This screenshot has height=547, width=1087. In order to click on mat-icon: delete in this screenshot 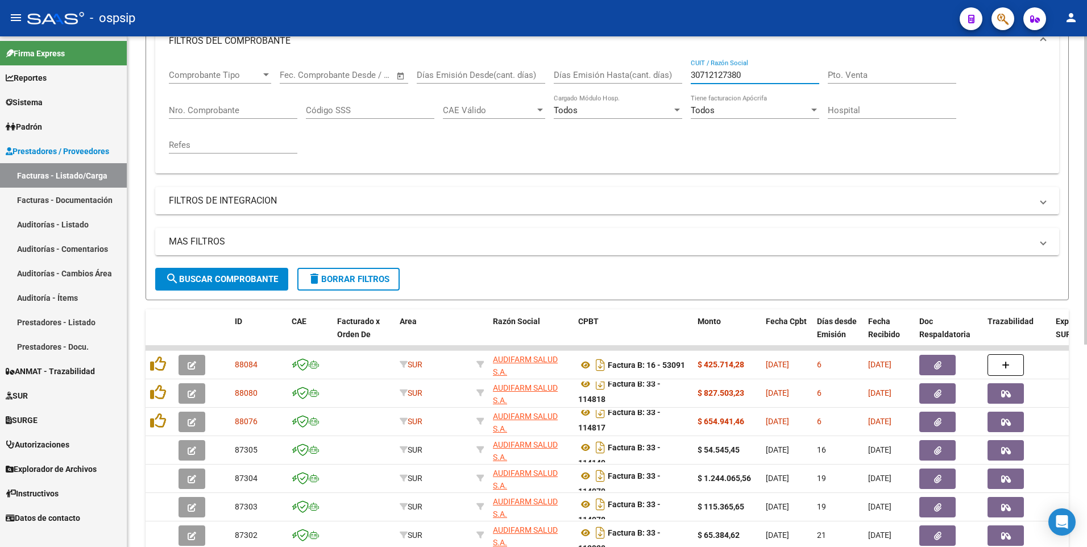, I will do `click(314, 279)`.